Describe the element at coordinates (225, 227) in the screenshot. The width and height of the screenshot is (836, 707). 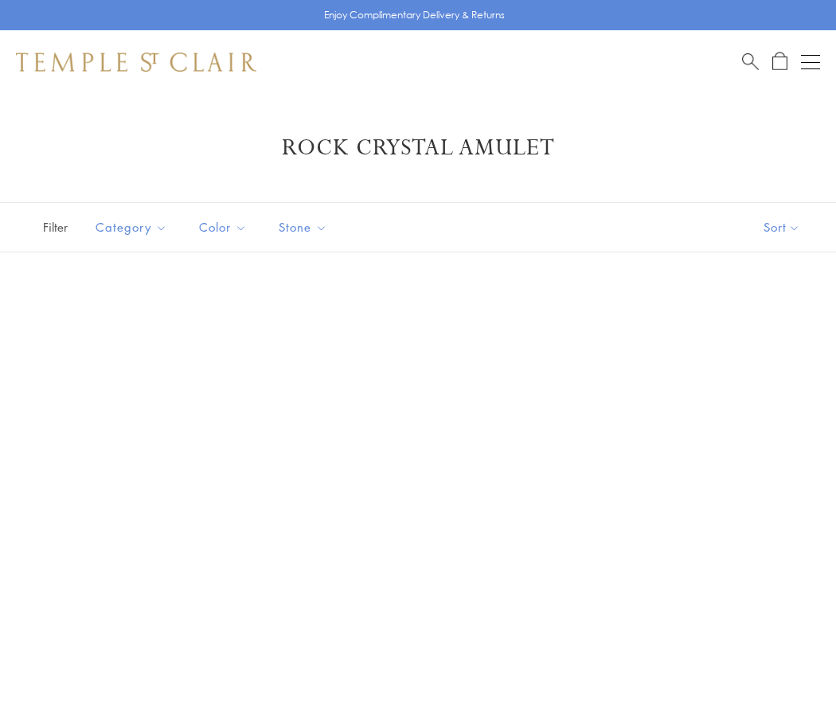
I see `span: Color` at that location.